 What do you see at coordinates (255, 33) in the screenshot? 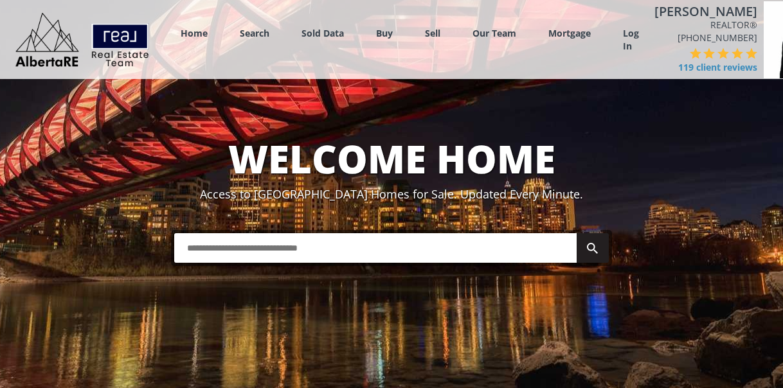
I see `a: Search` at bounding box center [255, 33].